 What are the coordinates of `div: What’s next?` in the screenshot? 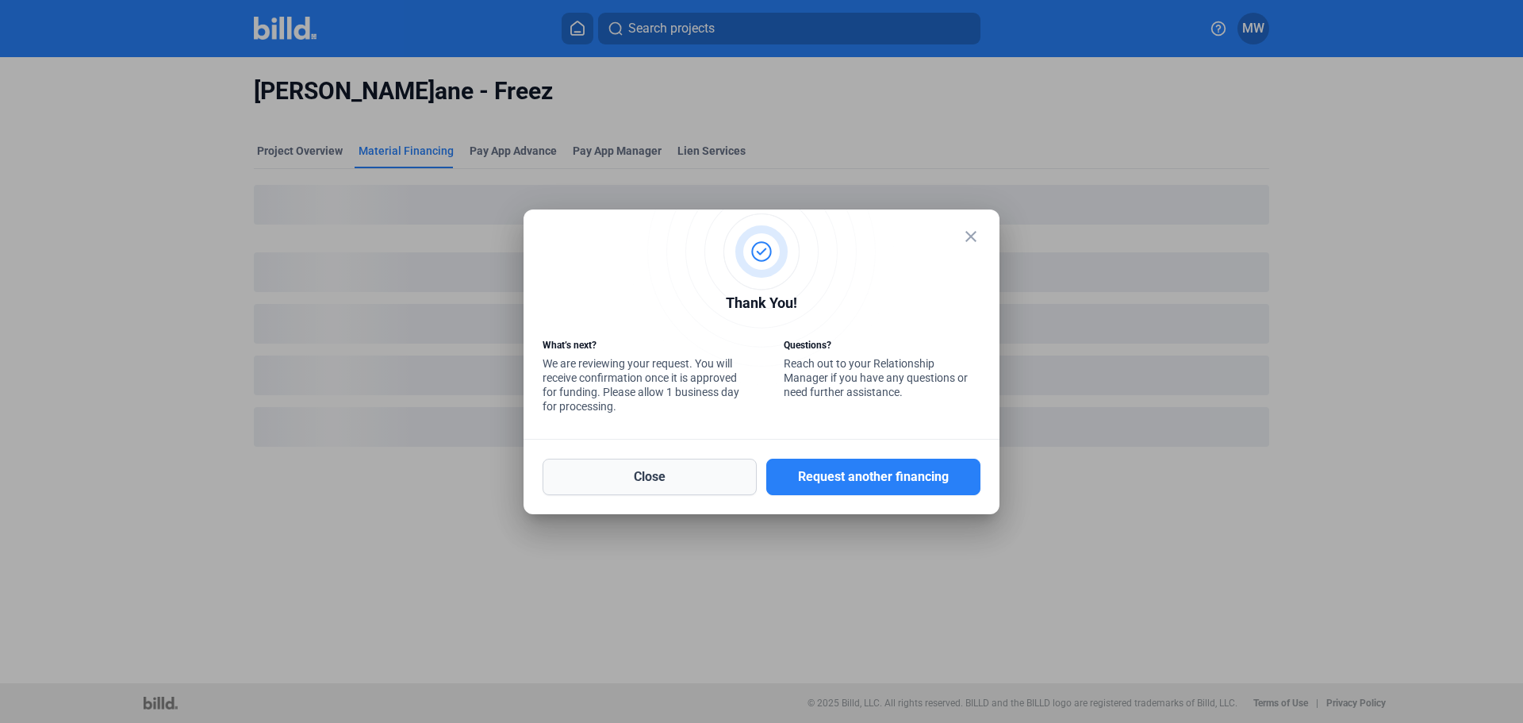 It's located at (641, 347).